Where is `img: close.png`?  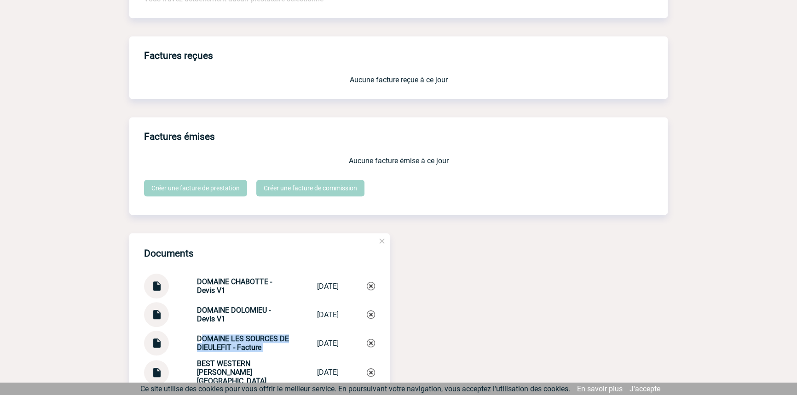 img: close.png is located at coordinates (382, 241).